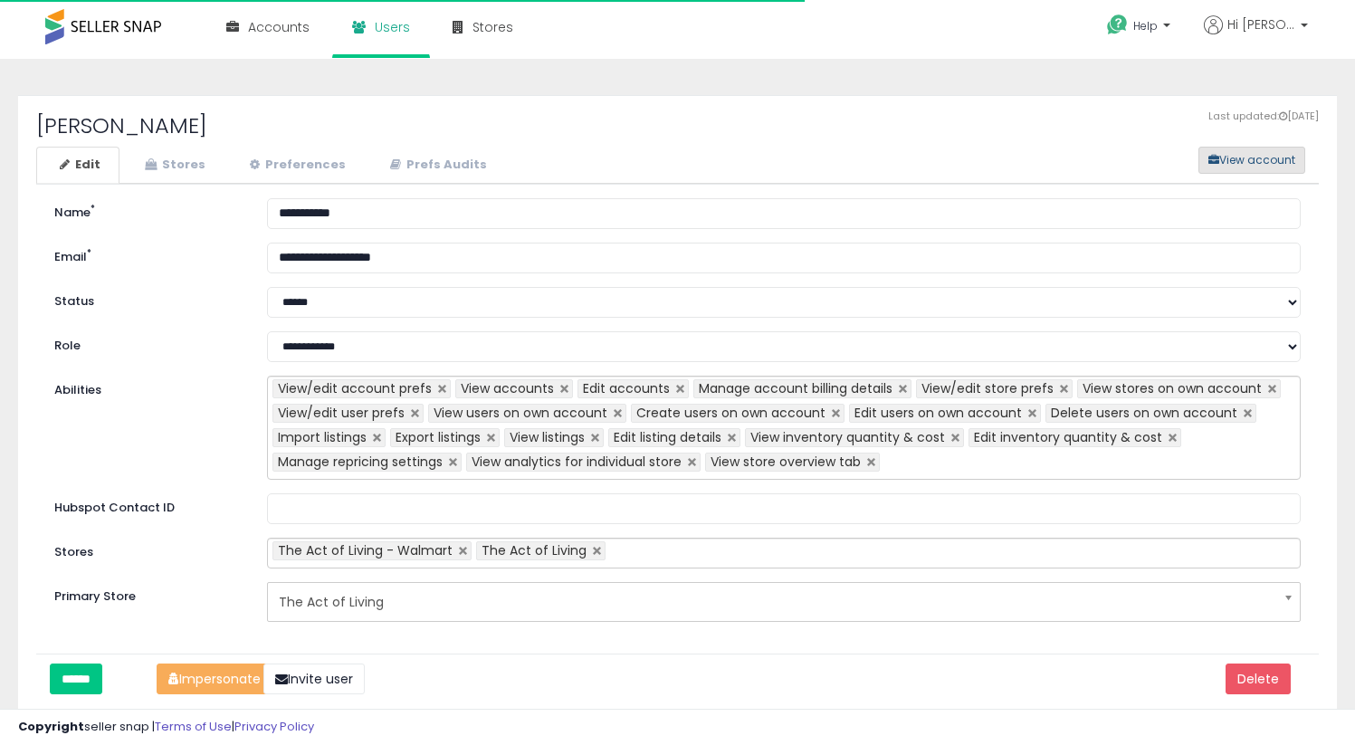 The image size is (1355, 745). I want to click on strong: Copyright, so click(51, 726).